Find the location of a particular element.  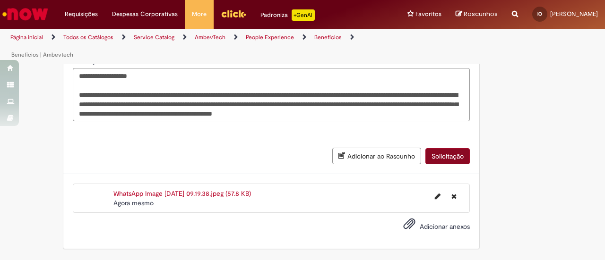

div: Padroniza is located at coordinates (287, 15).